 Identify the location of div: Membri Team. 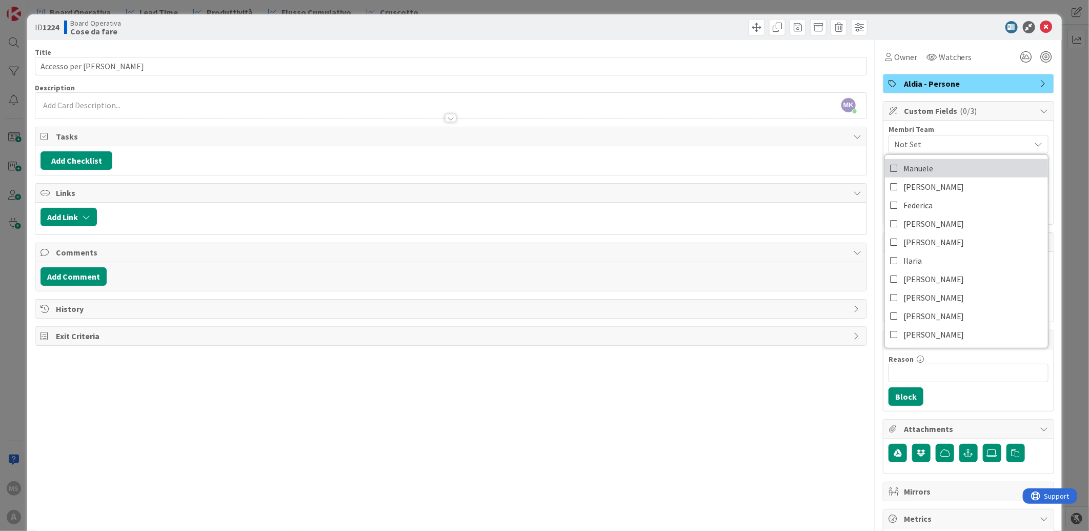
(968, 129).